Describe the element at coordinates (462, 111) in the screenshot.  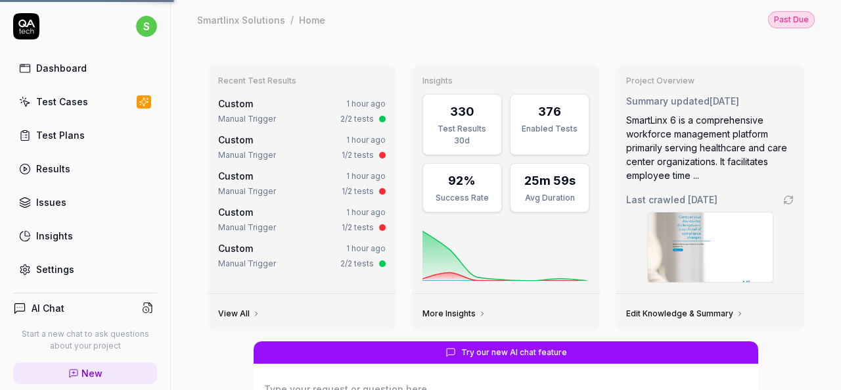
I see `div: 330` at that location.